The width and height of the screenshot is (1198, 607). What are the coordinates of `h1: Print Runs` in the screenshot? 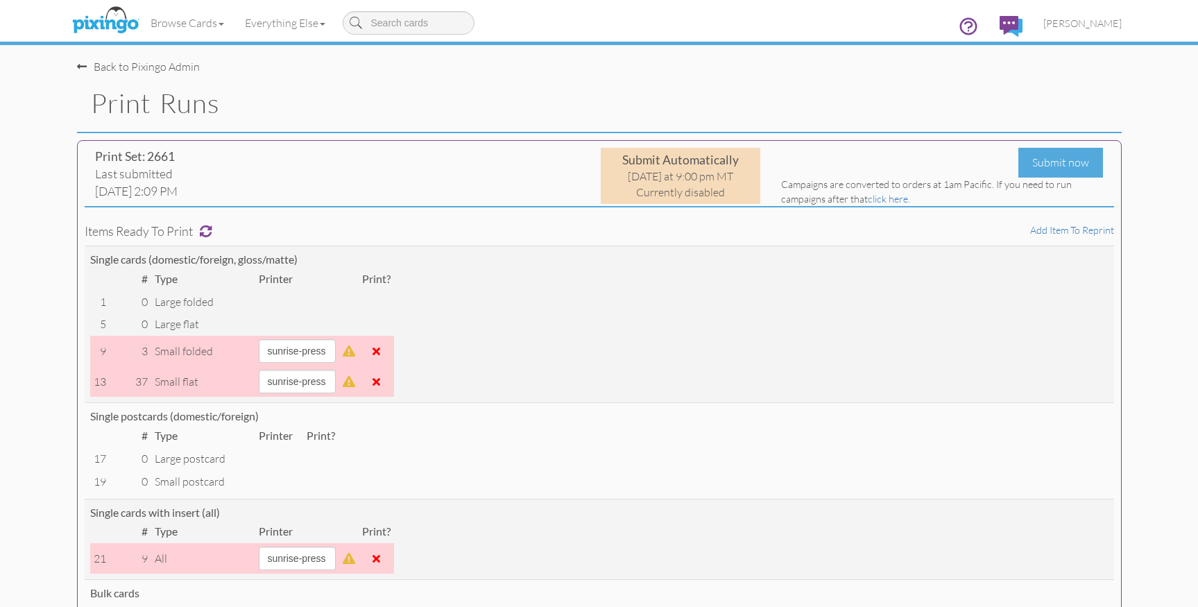 It's located at (606, 103).